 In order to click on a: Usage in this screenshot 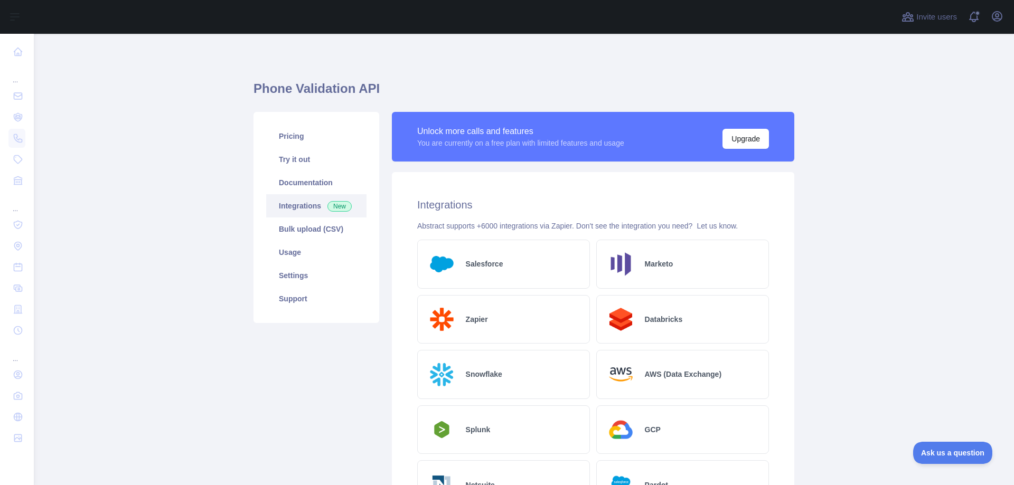, I will do `click(316, 253)`.